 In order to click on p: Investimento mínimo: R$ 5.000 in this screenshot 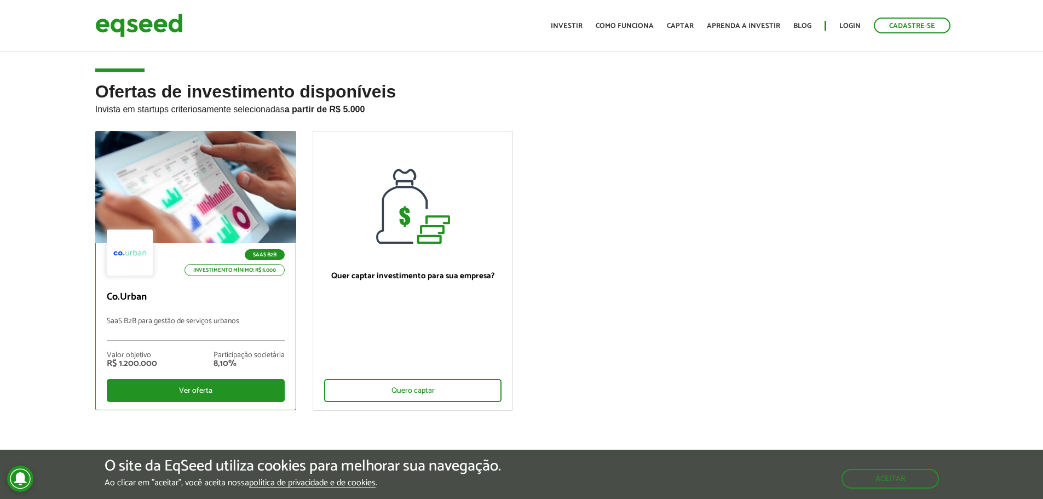, I will do `click(234, 270)`.